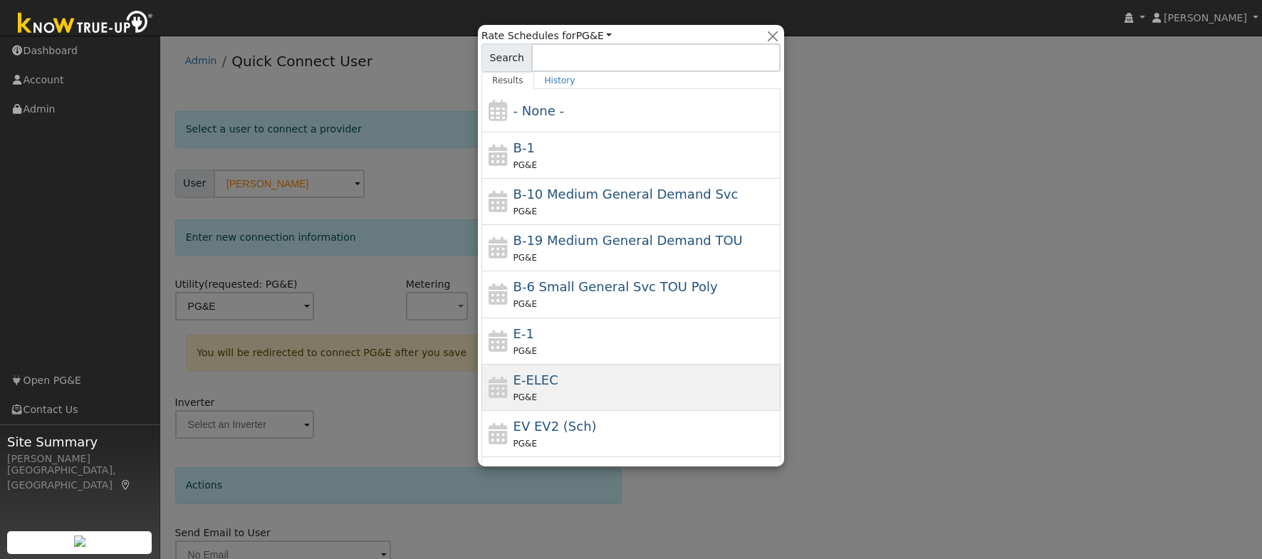 This screenshot has height=559, width=1262. I want to click on img: Know True-Up, so click(85, 23).